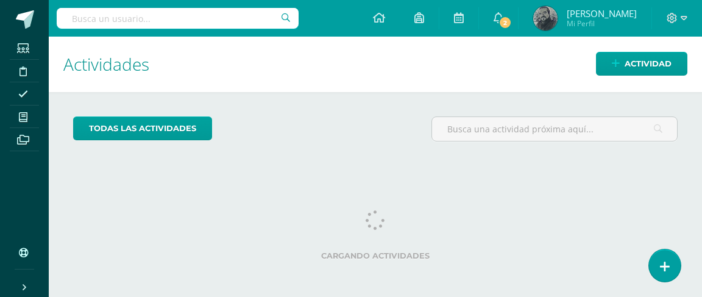  What do you see at coordinates (602, 23) in the screenshot?
I see `span: Mi Perfil` at bounding box center [602, 23].